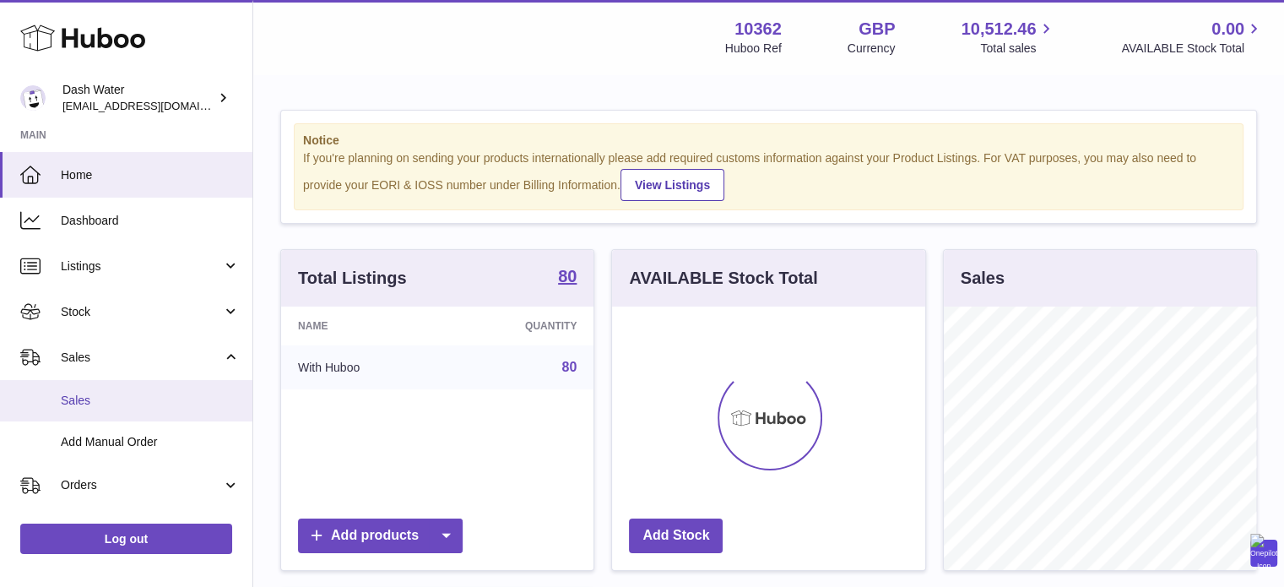  Describe the element at coordinates (982, 278) in the screenshot. I see `h3: Sales` at that location.